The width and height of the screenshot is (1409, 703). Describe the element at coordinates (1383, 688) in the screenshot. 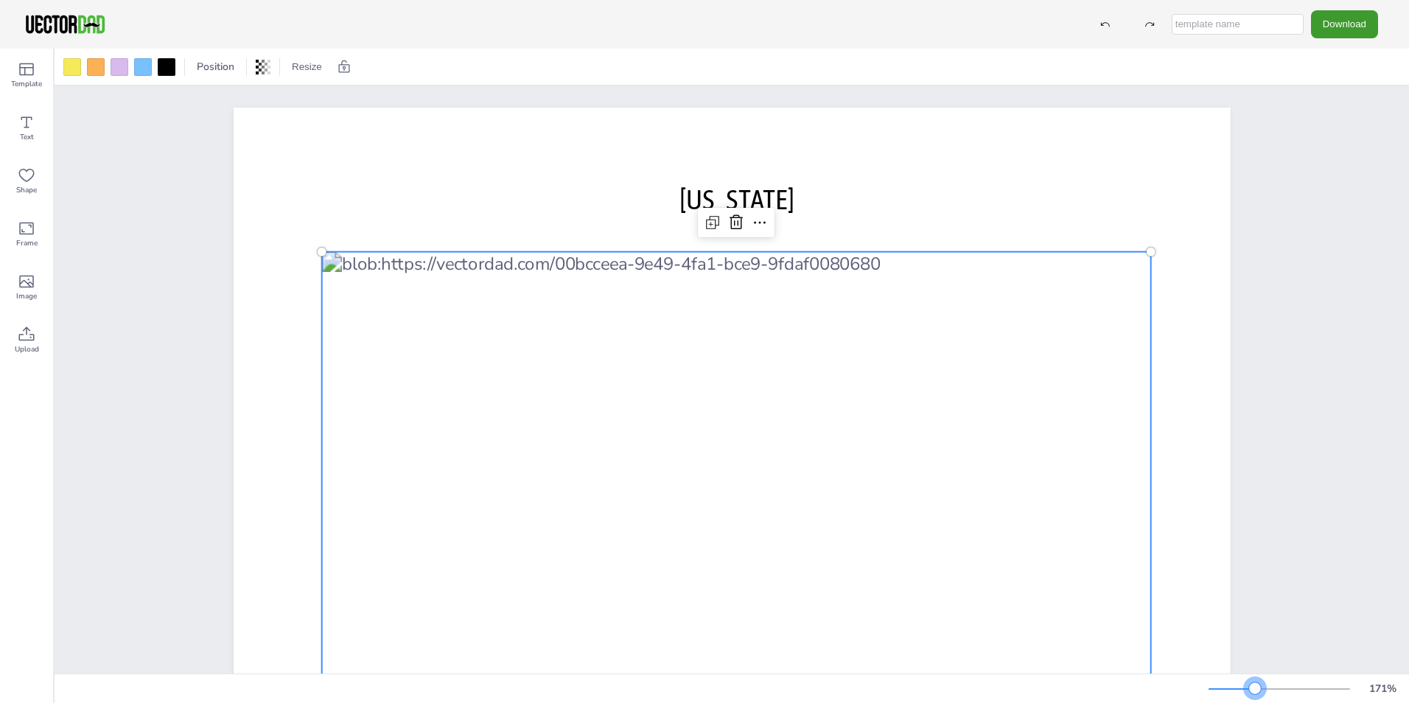

I see `div: 171 %` at that location.